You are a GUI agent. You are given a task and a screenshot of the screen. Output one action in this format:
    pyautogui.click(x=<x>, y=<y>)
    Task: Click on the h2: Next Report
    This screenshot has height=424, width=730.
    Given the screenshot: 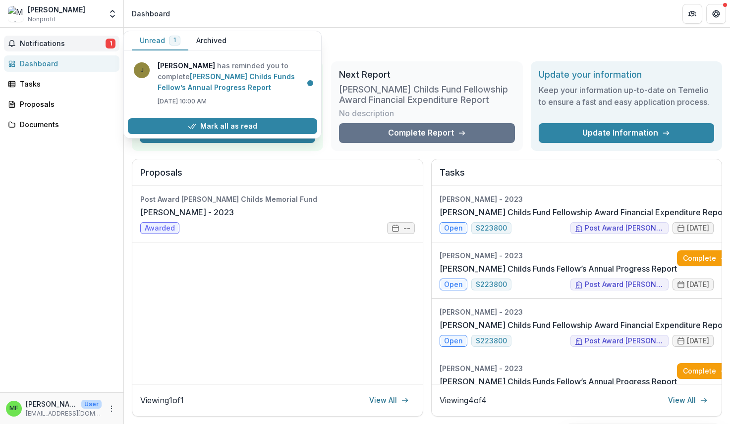 What is the action you would take?
    pyautogui.click(x=426, y=75)
    